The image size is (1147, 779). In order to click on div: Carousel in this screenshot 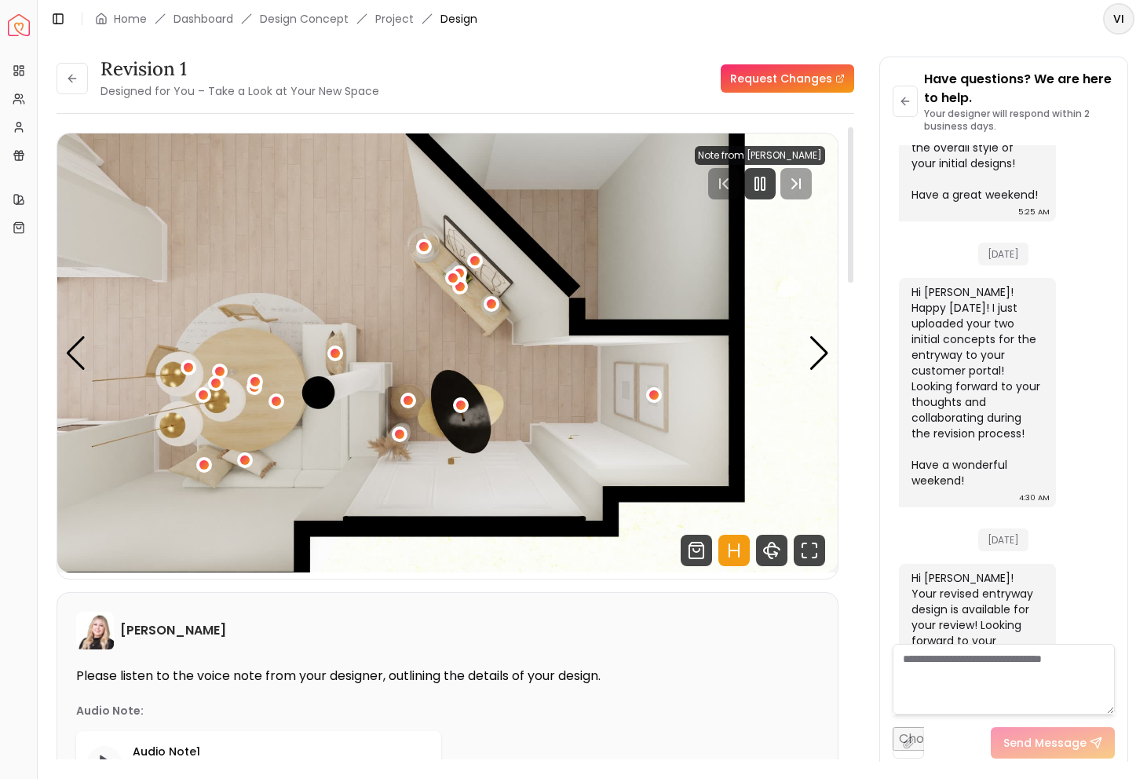, I will do `click(448, 353)`.